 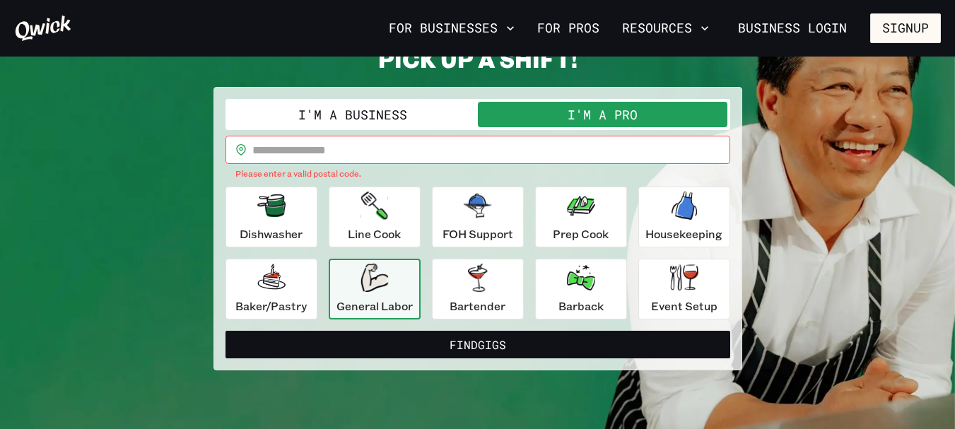 What do you see at coordinates (478, 174) in the screenshot?
I see `p: Please enter a valid postal code.` at bounding box center [478, 174].